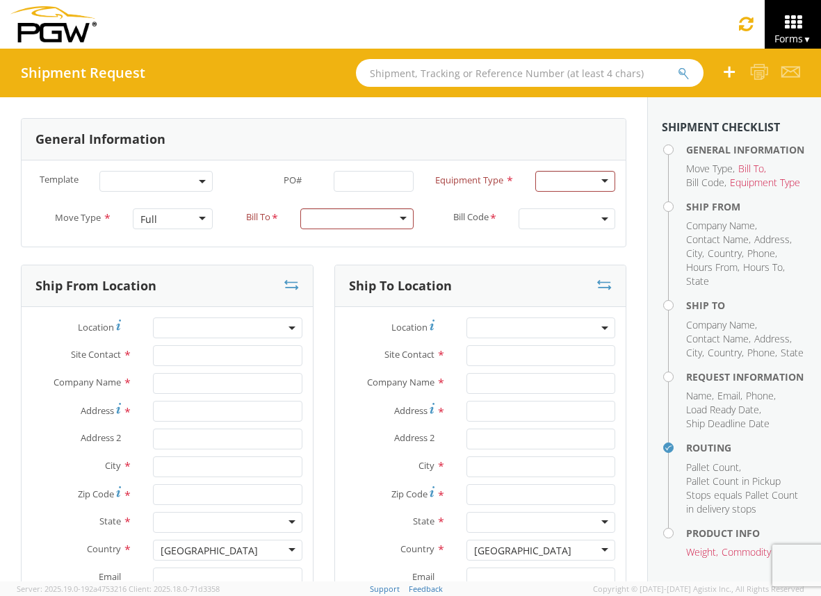 The height and width of the screenshot is (596, 821). I want to click on h4: General Information, so click(746, 149).